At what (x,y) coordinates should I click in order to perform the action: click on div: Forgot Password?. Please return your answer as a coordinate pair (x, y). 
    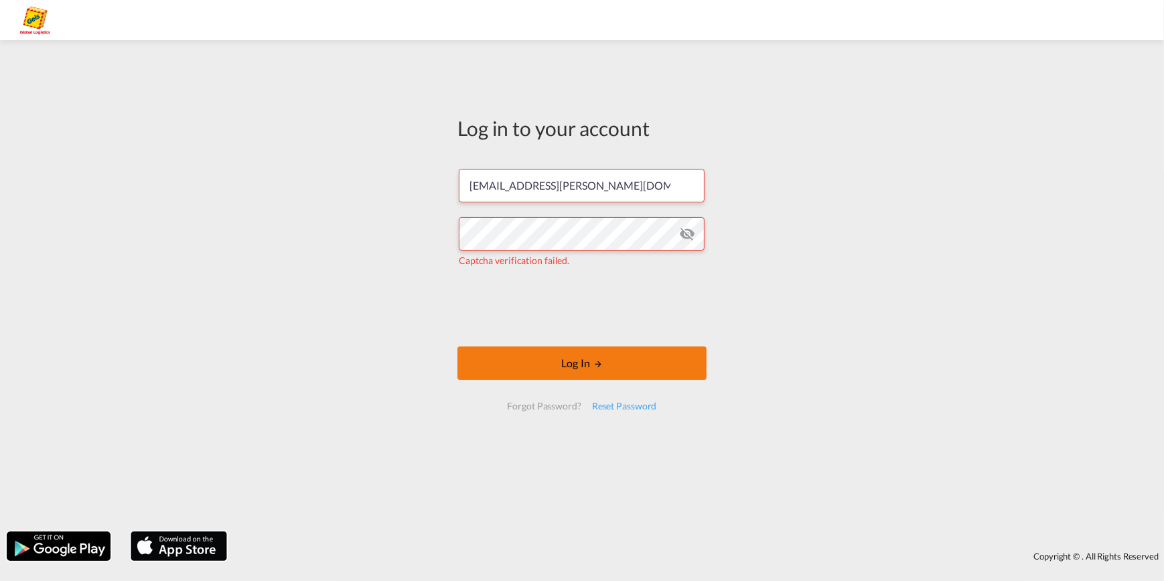
    Looking at the image, I should click on (544, 406).